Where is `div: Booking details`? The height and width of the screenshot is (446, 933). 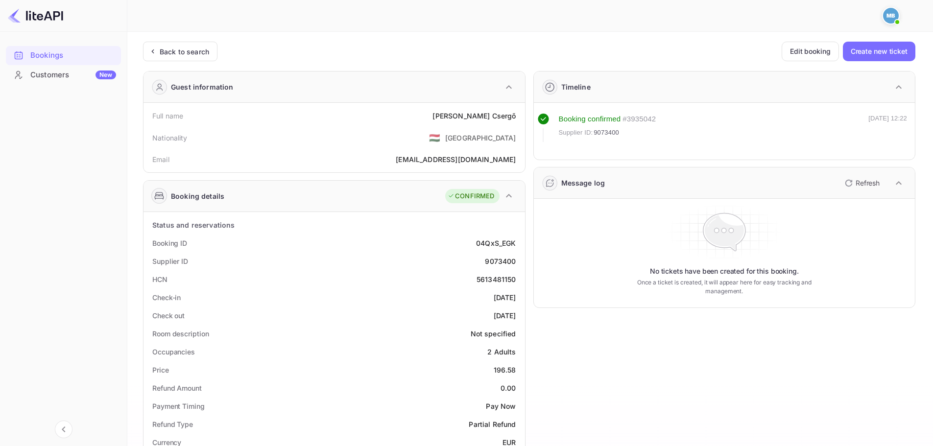
div: Booking details is located at coordinates (197, 196).